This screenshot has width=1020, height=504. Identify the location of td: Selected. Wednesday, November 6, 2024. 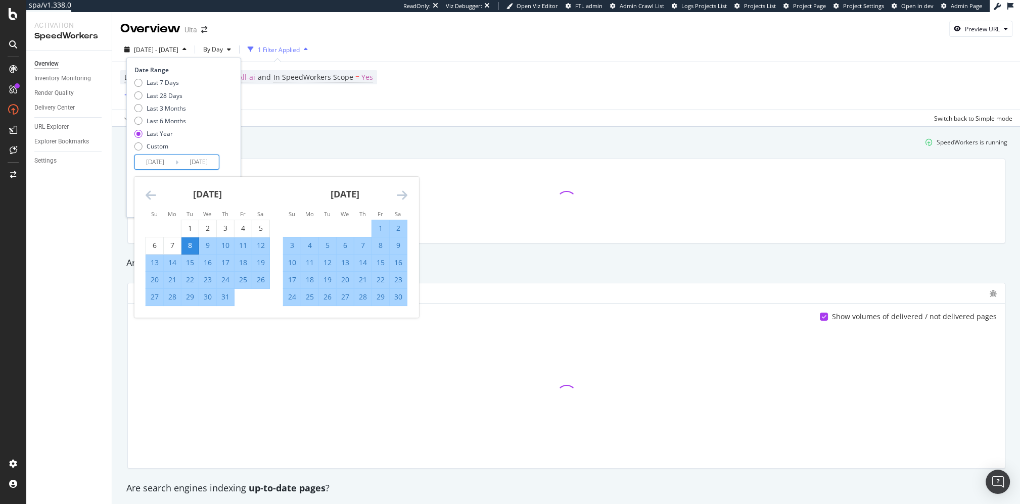
(345, 246).